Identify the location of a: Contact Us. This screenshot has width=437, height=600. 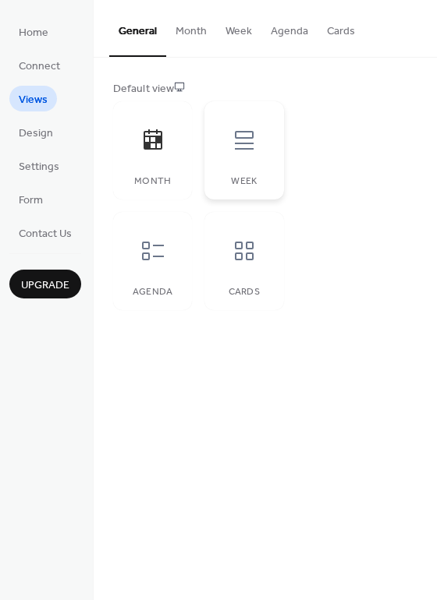
(45, 232).